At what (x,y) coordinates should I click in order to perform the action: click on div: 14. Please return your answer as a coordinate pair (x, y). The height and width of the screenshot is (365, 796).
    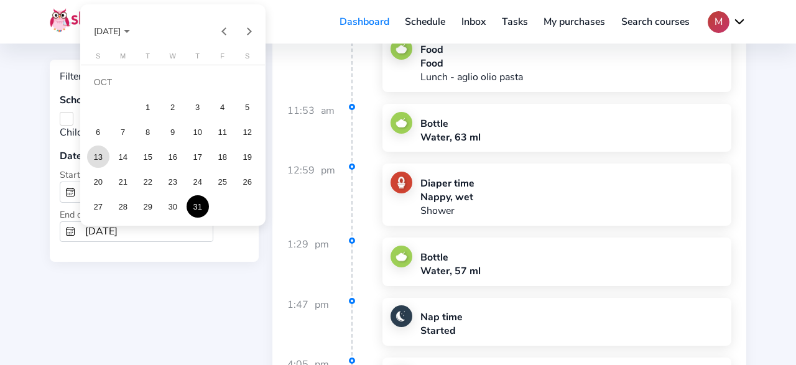
    Looking at the image, I should click on (123, 157).